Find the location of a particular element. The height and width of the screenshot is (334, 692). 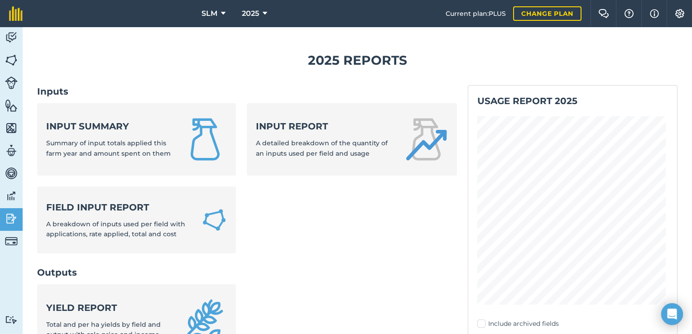

strong: Field Input Report is located at coordinates (118, 208).